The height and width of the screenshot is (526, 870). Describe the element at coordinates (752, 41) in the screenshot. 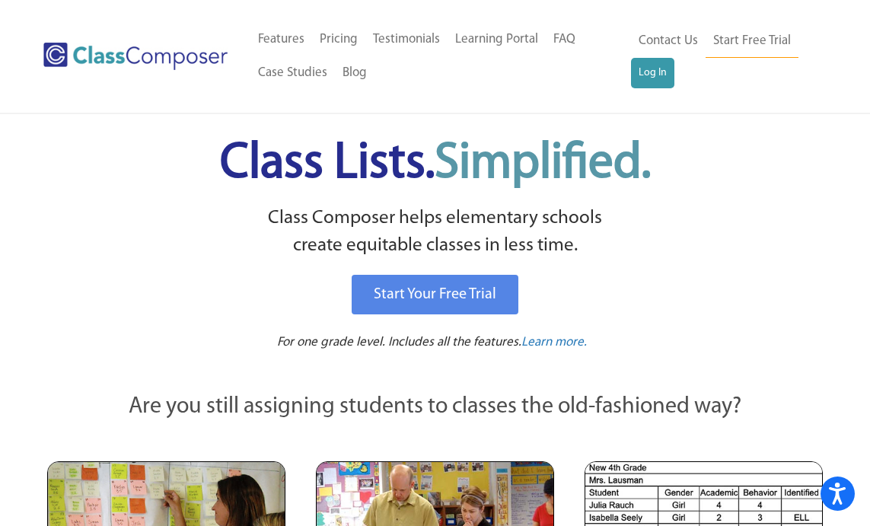

I see `a: Start Free Trial` at that location.